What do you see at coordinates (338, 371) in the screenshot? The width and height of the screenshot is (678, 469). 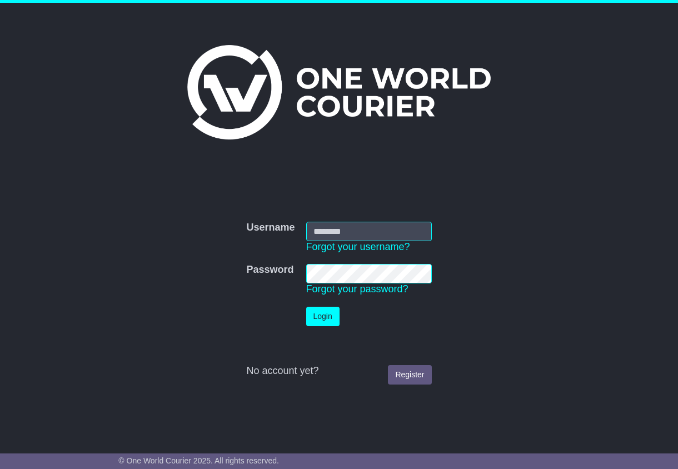 I see `div: No account yet?` at bounding box center [338, 371].